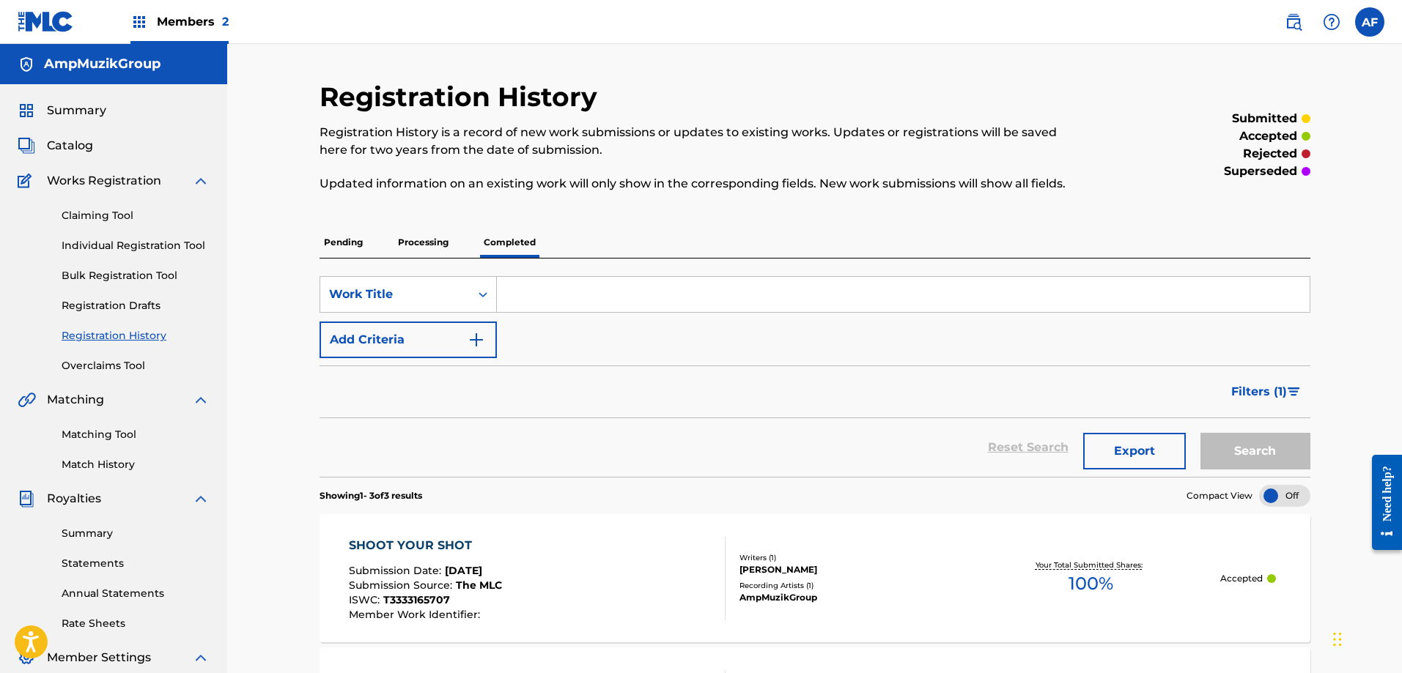 This screenshot has height=673, width=1402. Describe the element at coordinates (416, 600) in the screenshot. I see `span: T3333165707` at that location.